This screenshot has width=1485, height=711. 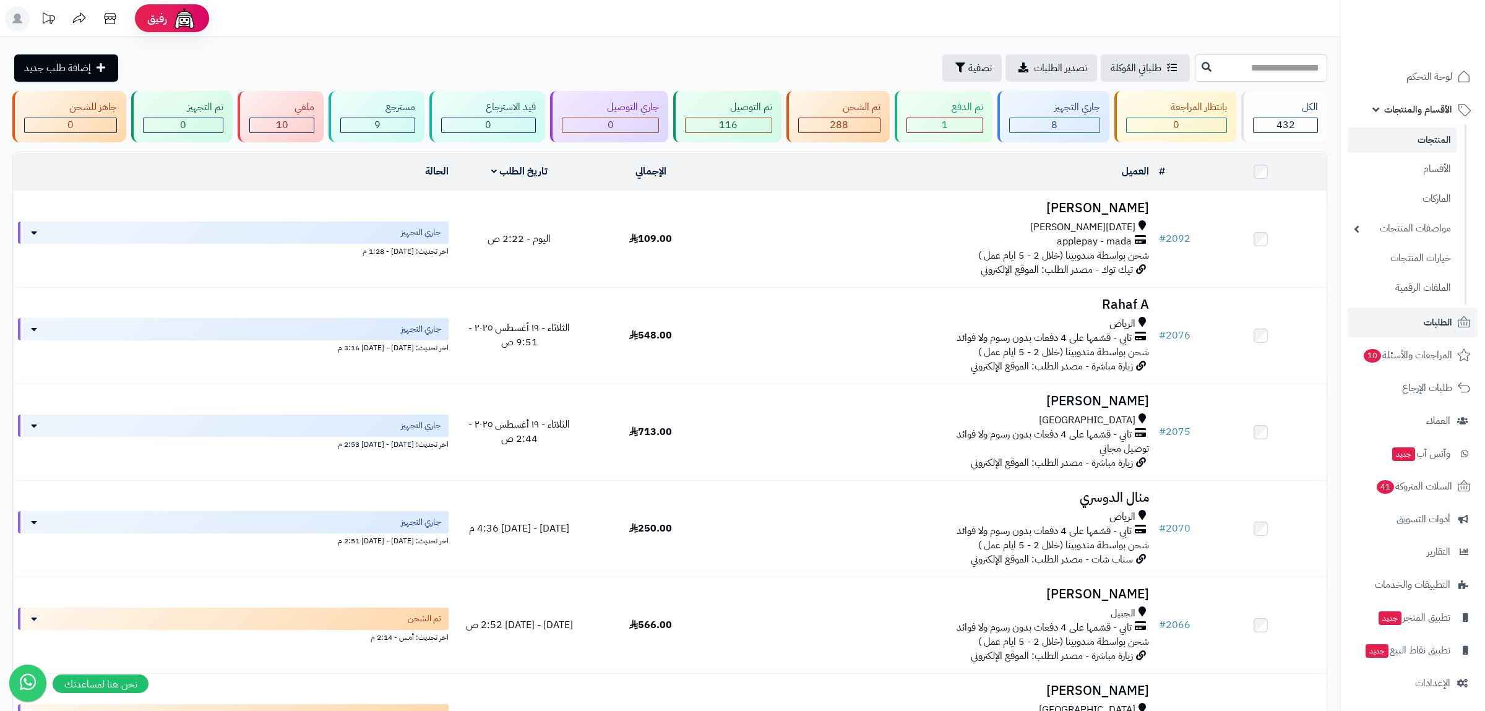 I want to click on span: الثلاثاء - ١٩ أغسطس ٢٠٢٥ - 2:44 ص, so click(x=519, y=431).